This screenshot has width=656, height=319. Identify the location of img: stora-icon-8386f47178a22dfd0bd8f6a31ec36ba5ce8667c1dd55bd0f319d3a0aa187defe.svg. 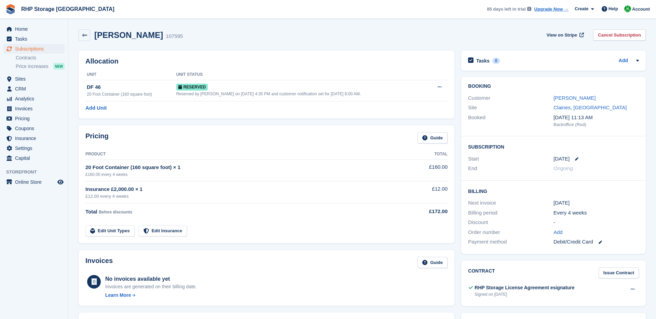
(11, 9).